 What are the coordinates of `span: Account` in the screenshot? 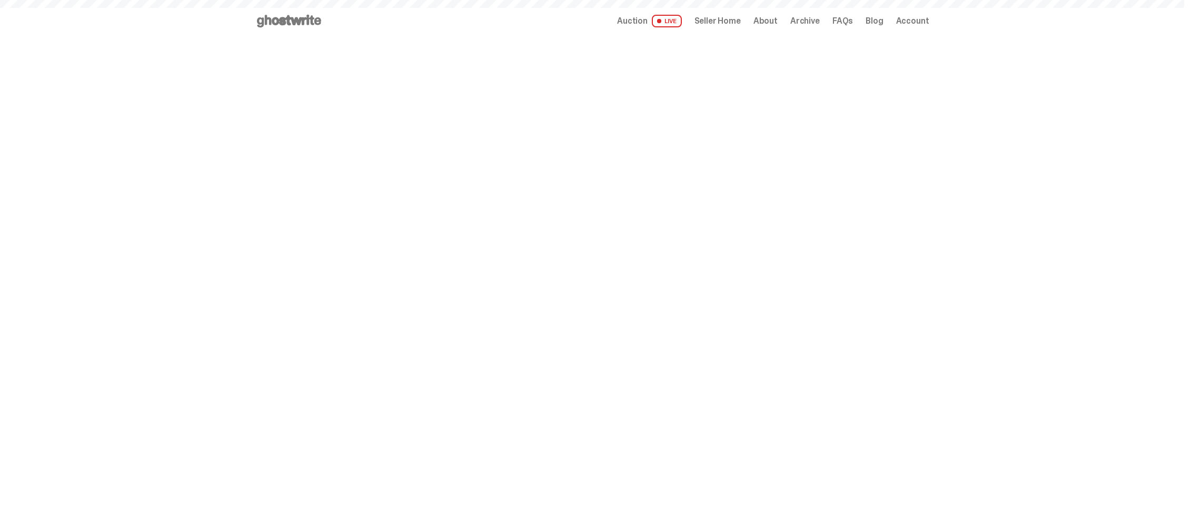 It's located at (913, 21).